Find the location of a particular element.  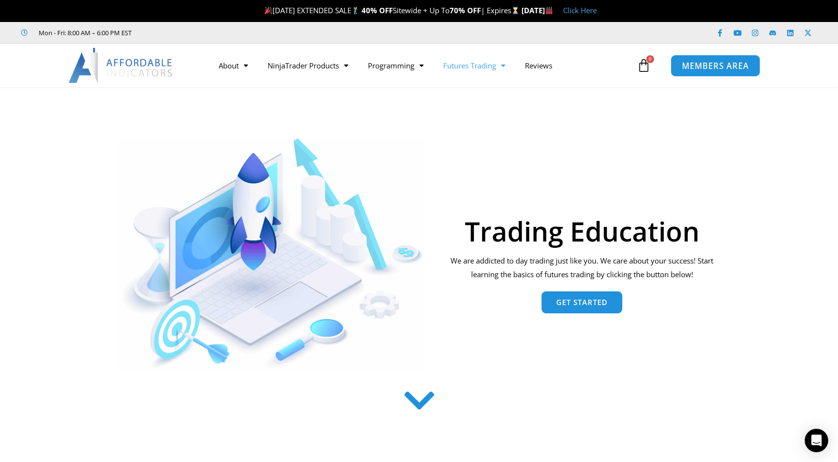

a: About is located at coordinates (233, 66).